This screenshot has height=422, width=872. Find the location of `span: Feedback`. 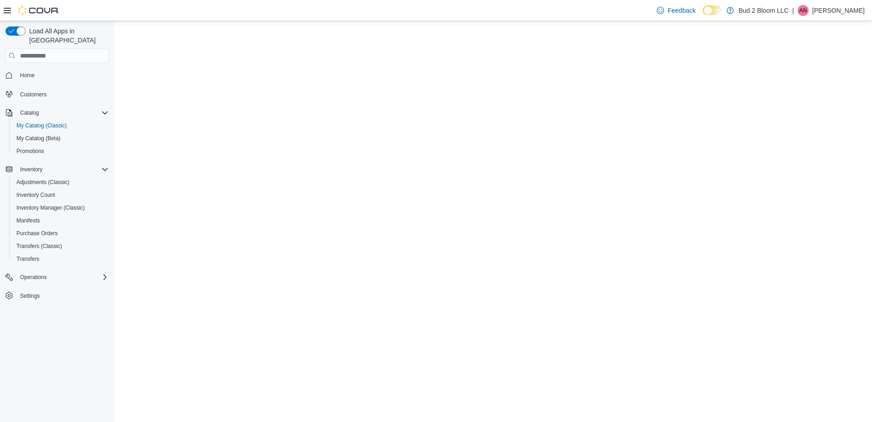

span: Feedback is located at coordinates (682, 10).